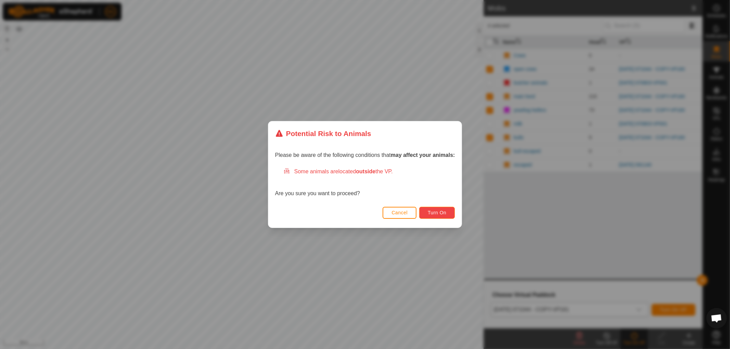 The height and width of the screenshot is (349, 730). Describe the element at coordinates (717, 319) in the screenshot. I see `div: Open chat` at that location.